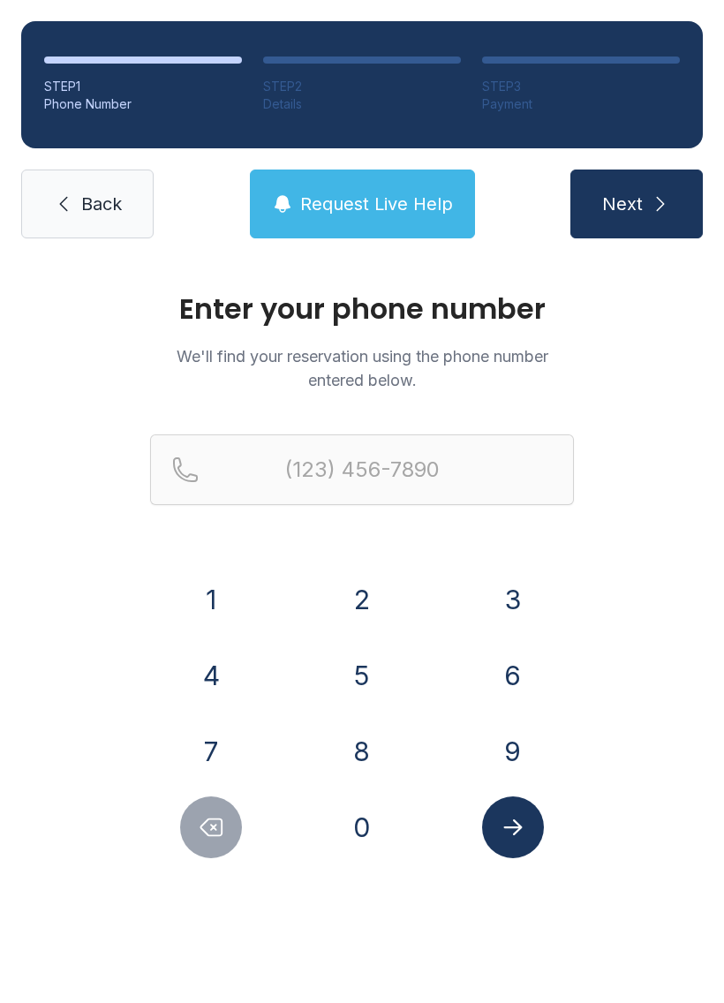 Image resolution: width=724 pixels, height=1003 pixels. What do you see at coordinates (362, 309) in the screenshot?
I see `h1: Enter your phone number` at bounding box center [362, 309].